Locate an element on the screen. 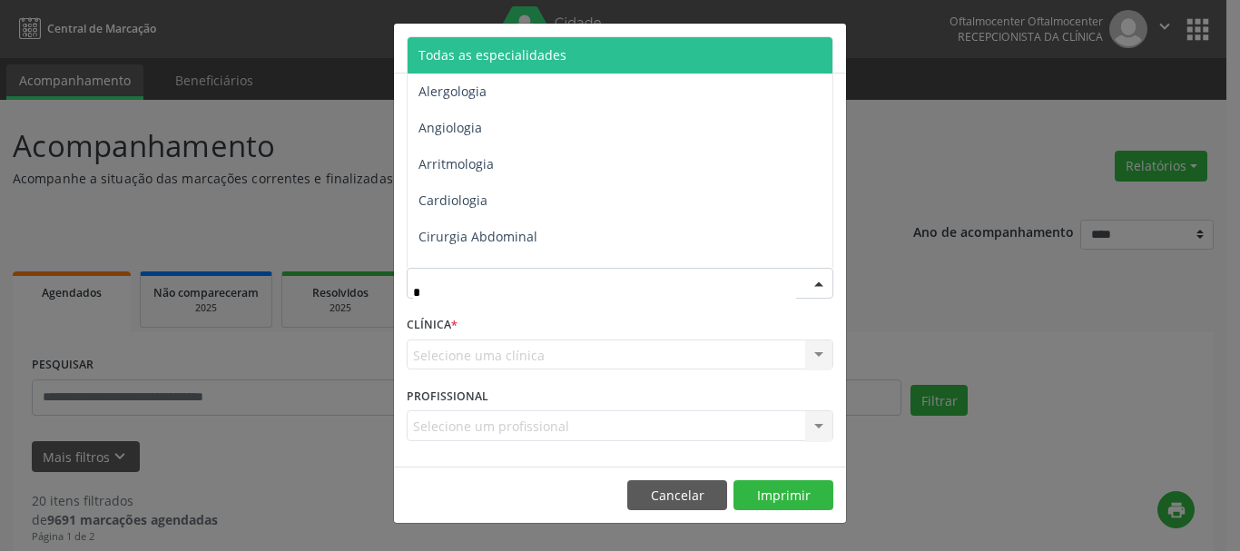 This screenshot has height=551, width=1240. span: Arritmologia is located at coordinates (456, 163).